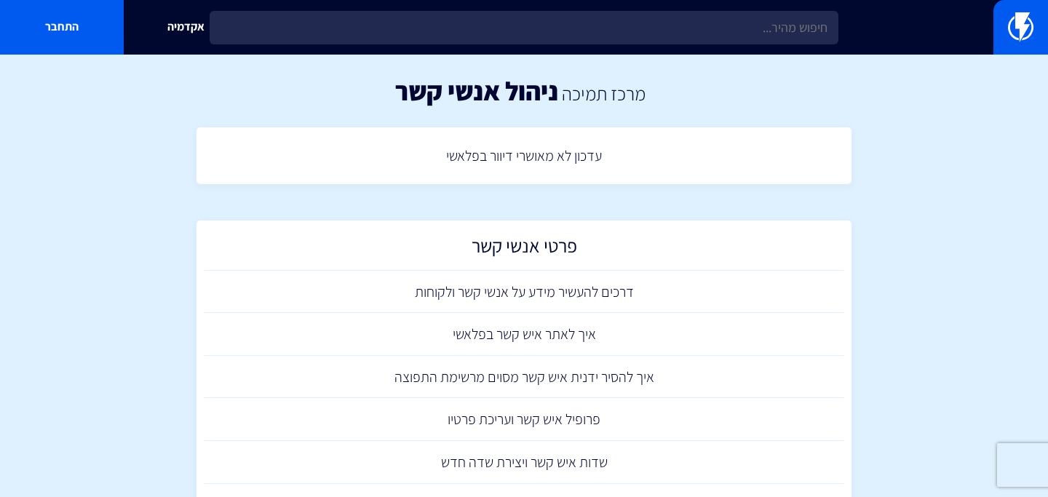 The height and width of the screenshot is (497, 1048). Describe the element at coordinates (524, 156) in the screenshot. I see `a: עדכון לא מאושרי דיוור בפלאשי` at that location.